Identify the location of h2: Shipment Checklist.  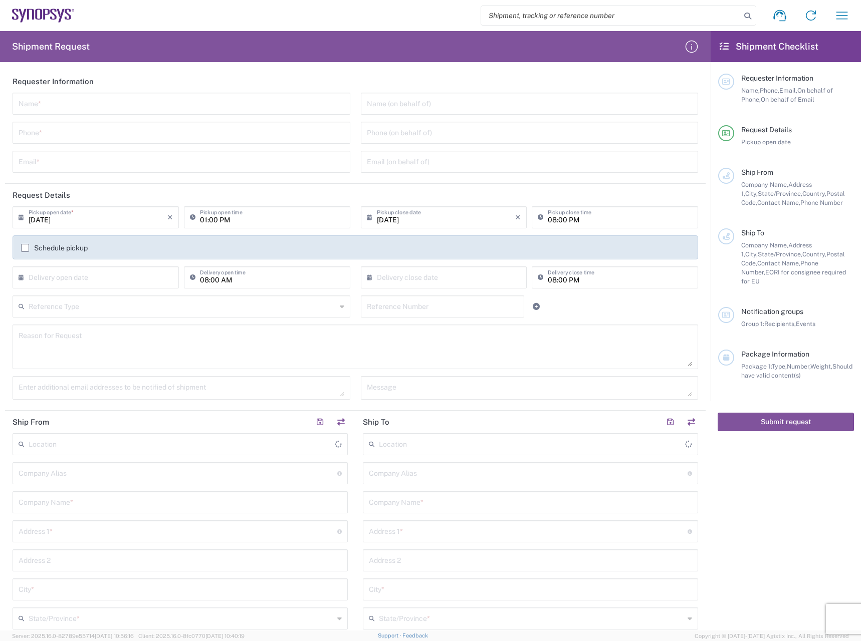
(769, 47).